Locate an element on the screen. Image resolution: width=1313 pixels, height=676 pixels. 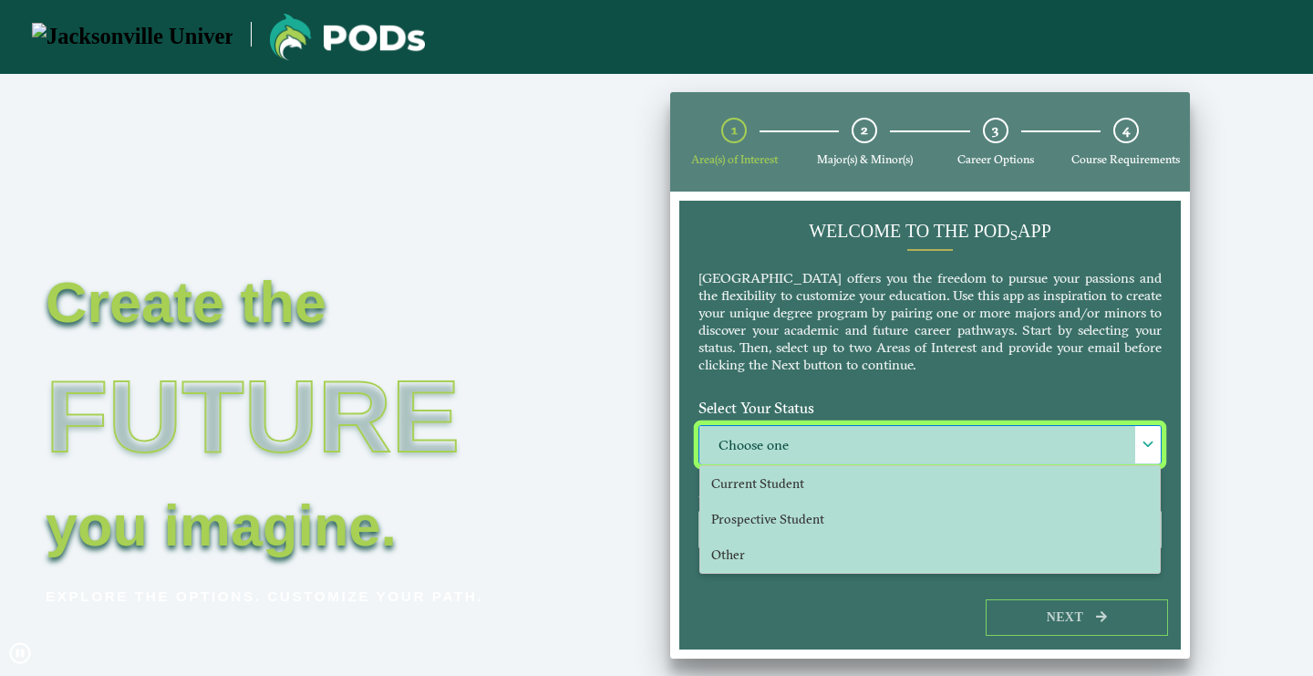
span: Major(s) & Minor(s) is located at coordinates (864, 159).